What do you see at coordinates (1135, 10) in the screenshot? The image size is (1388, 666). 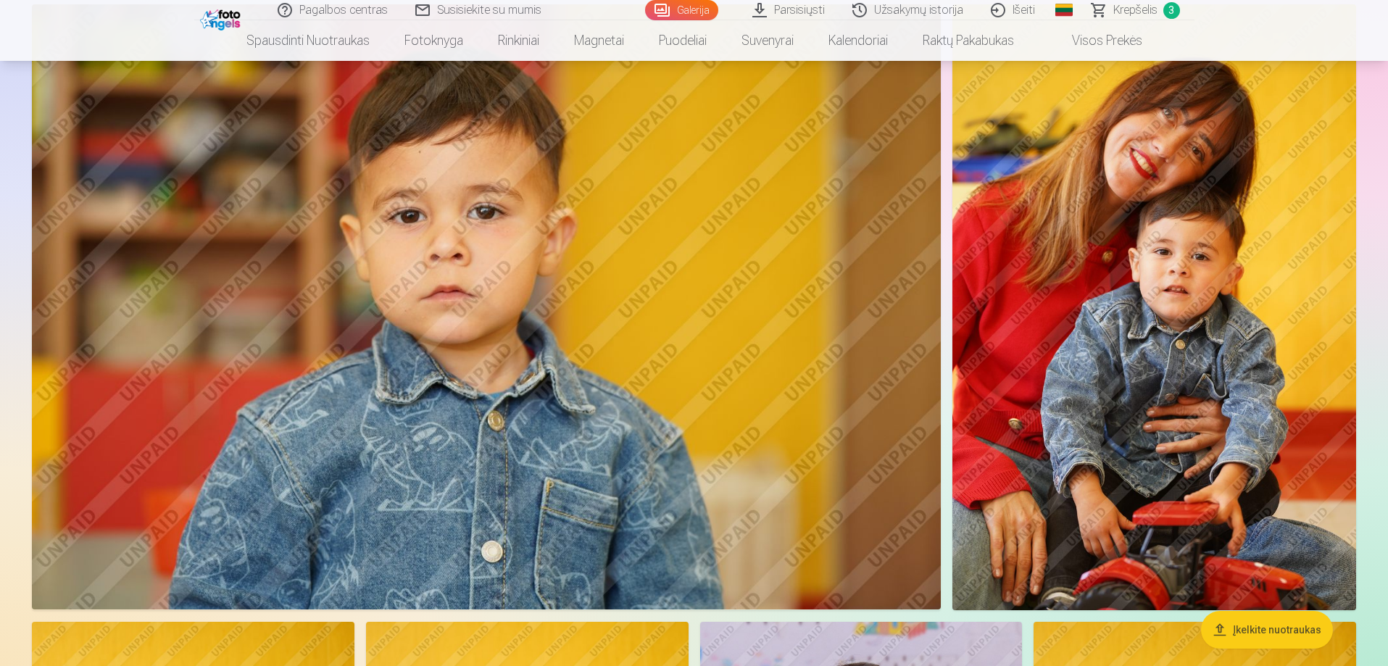 I see `span: Krepšelis` at bounding box center [1135, 10].